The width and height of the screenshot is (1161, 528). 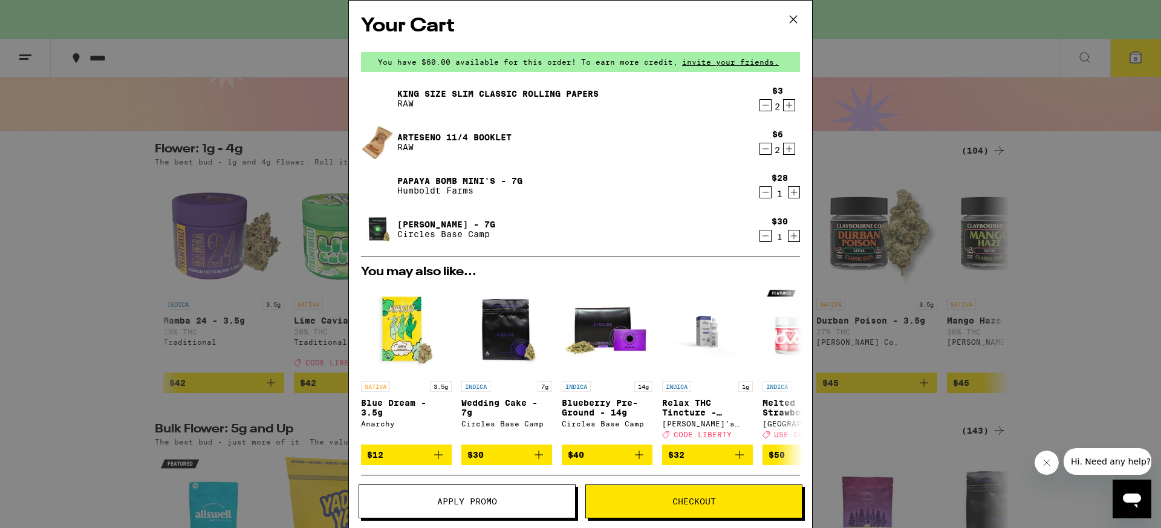 What do you see at coordinates (545, 387) in the screenshot?
I see `p: 7g` at bounding box center [545, 387].